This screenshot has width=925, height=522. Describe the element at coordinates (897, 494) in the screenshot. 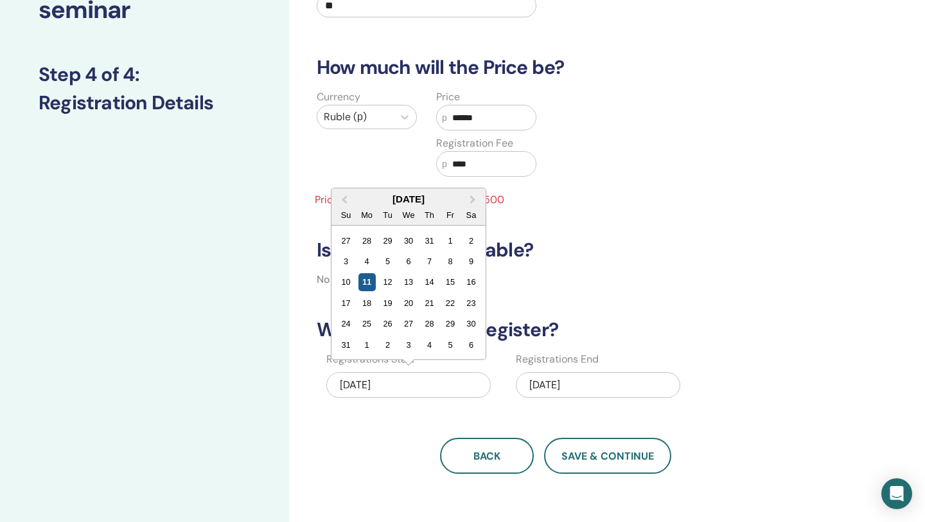

I see `div: Open Intercom Messenger` at that location.